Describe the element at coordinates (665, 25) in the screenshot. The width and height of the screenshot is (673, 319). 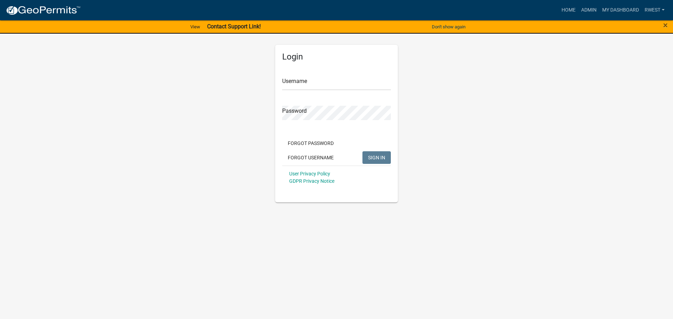
I see `button: Close` at that location.